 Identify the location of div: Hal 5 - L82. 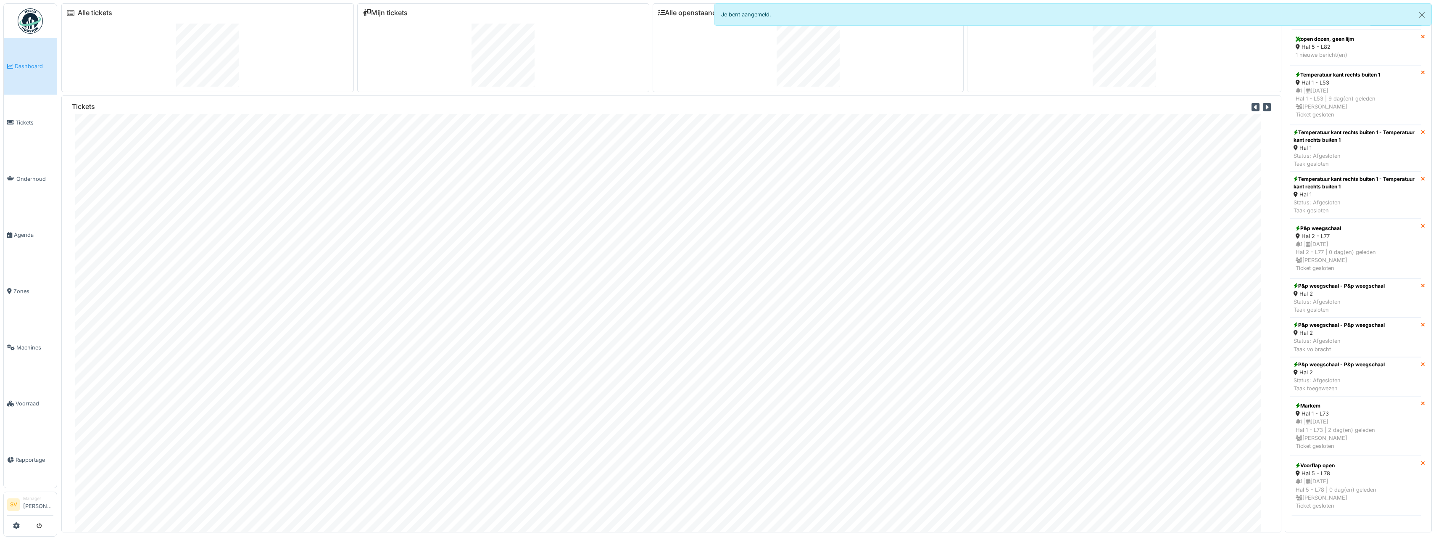
(1355, 47).